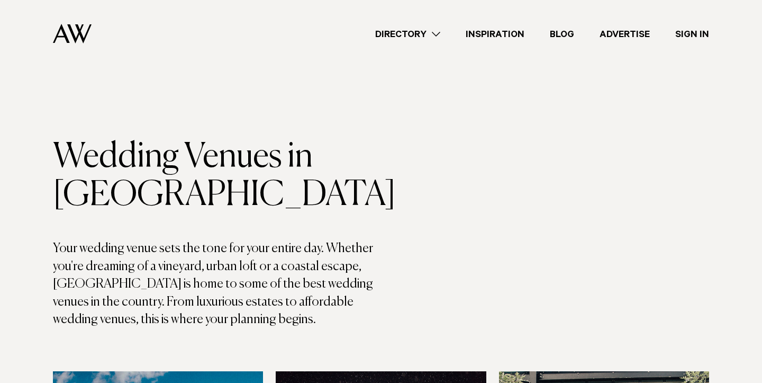  Describe the element at coordinates (72, 33) in the screenshot. I see `img: Auckland Weddings Logo` at that location.